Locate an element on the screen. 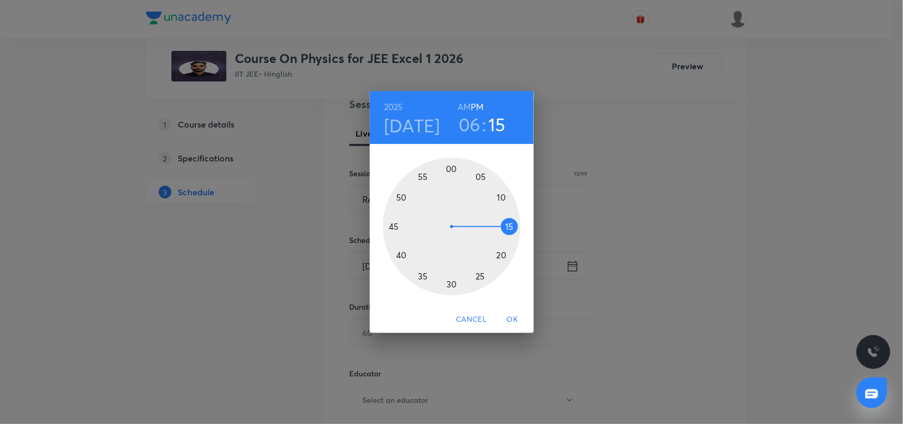 Image resolution: width=903 pixels, height=424 pixels. h6: 2025 is located at coordinates (394, 107).